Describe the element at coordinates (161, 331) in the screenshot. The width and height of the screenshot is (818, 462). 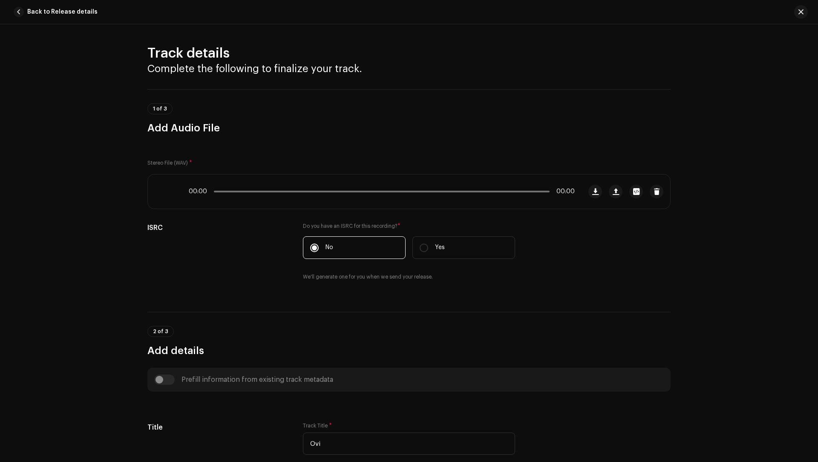
I see `span: 2 of 3` at that location.